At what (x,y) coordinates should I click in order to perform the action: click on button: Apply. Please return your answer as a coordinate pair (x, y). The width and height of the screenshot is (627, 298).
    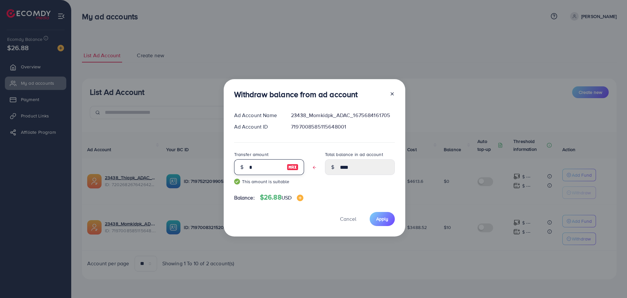
    Looking at the image, I should click on (382, 219).